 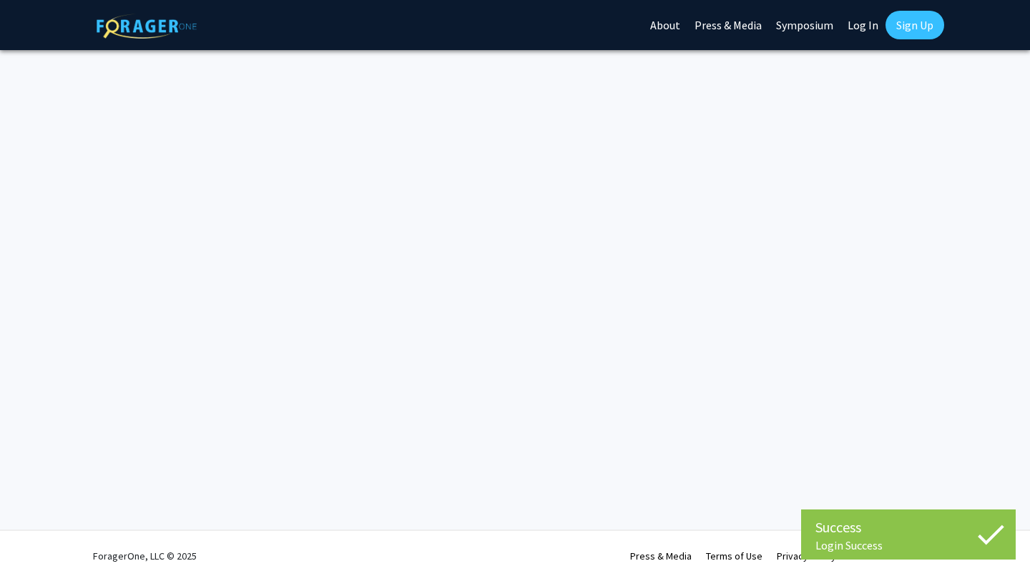 I want to click on div: ForagerOne, LLC © 2025, so click(x=144, y=556).